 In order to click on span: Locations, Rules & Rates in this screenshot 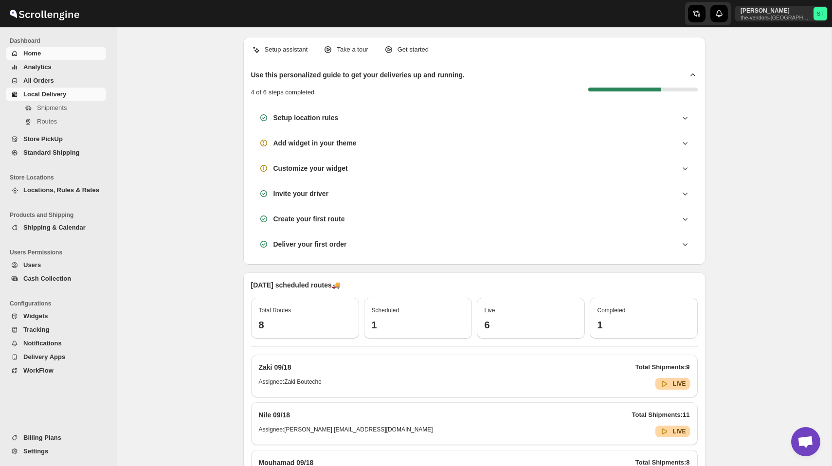, I will do `click(61, 190)`.